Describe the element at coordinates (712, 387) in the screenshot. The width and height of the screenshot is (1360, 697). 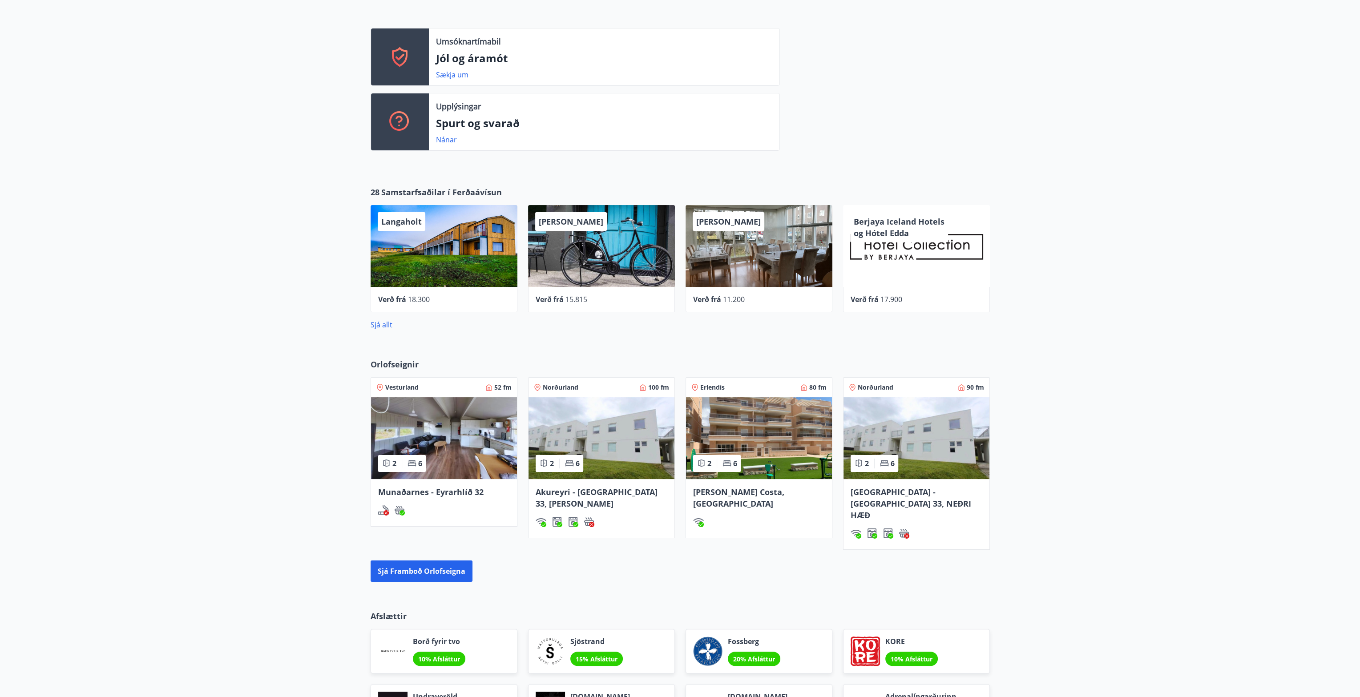
I see `span: Erlendis` at that location.